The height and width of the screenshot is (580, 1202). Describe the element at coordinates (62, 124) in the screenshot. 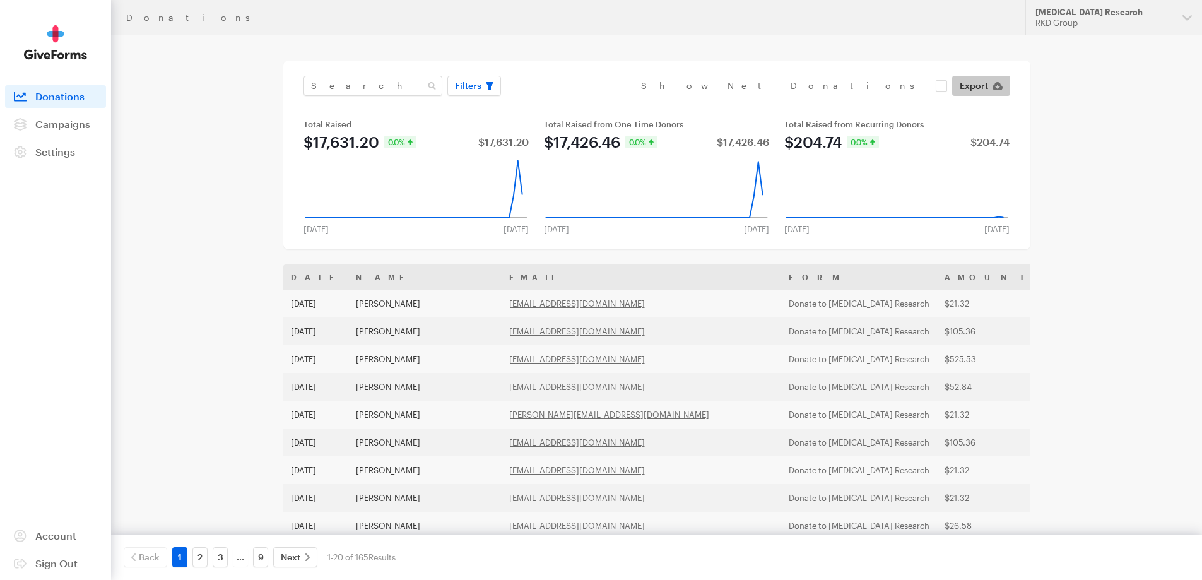

I see `span: Campaigns` at that location.